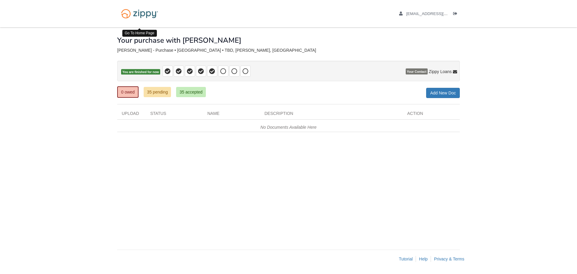 The height and width of the screenshot is (274, 577). What do you see at coordinates (139, 33) in the screenshot?
I see `div: Go To Home Page` at bounding box center [139, 33].